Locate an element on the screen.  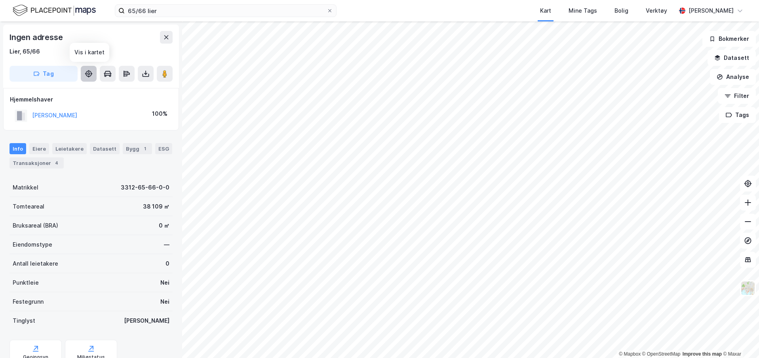
div: Eiendomstype is located at coordinates (32, 244).